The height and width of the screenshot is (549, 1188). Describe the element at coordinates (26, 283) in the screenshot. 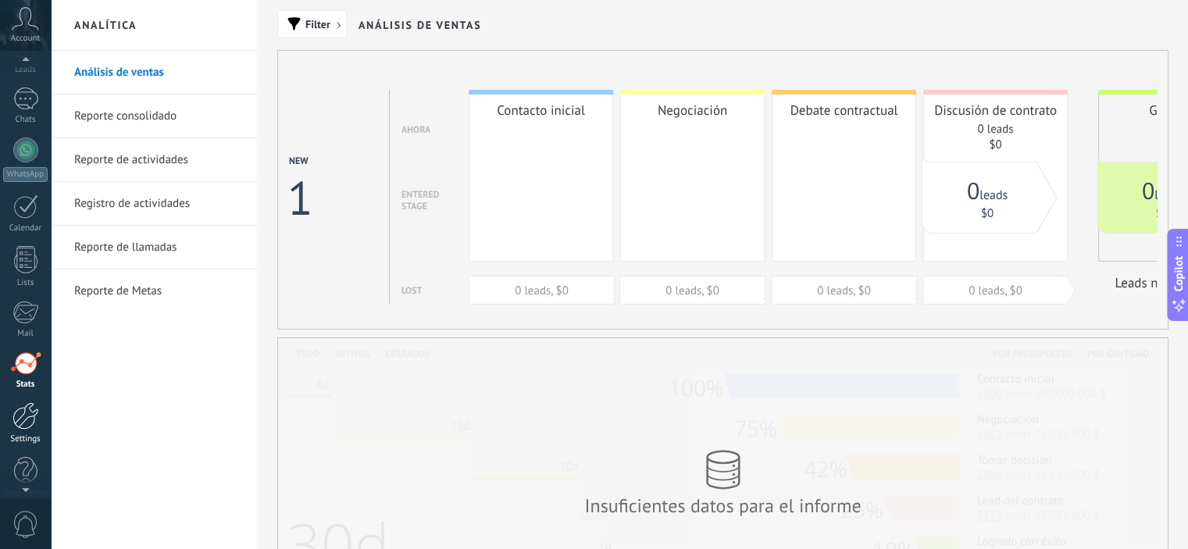

I see `div: Lists` at that location.